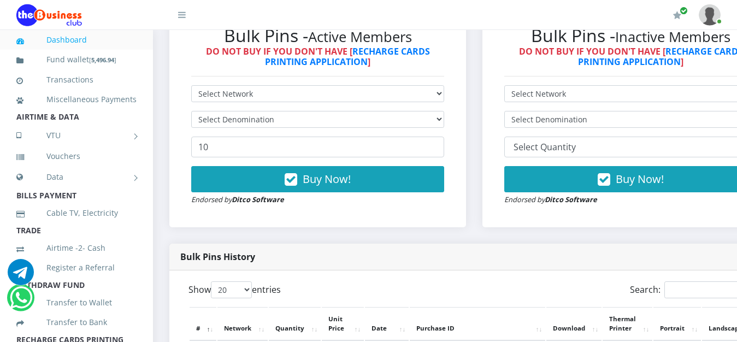 The height and width of the screenshot is (342, 737). I want to click on strong: Bulk Pins History, so click(217, 257).